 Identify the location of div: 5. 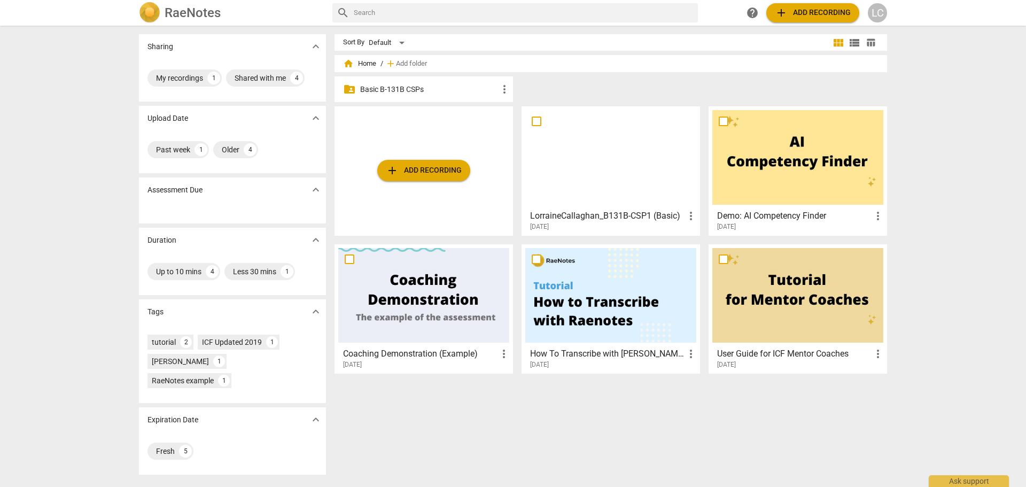
(185, 451).